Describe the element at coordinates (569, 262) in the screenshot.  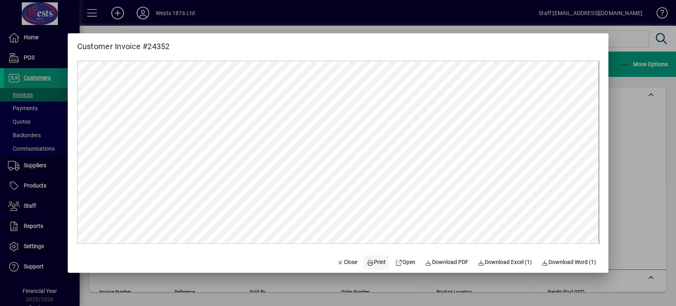
I see `span: Download Word (1)` at that location.